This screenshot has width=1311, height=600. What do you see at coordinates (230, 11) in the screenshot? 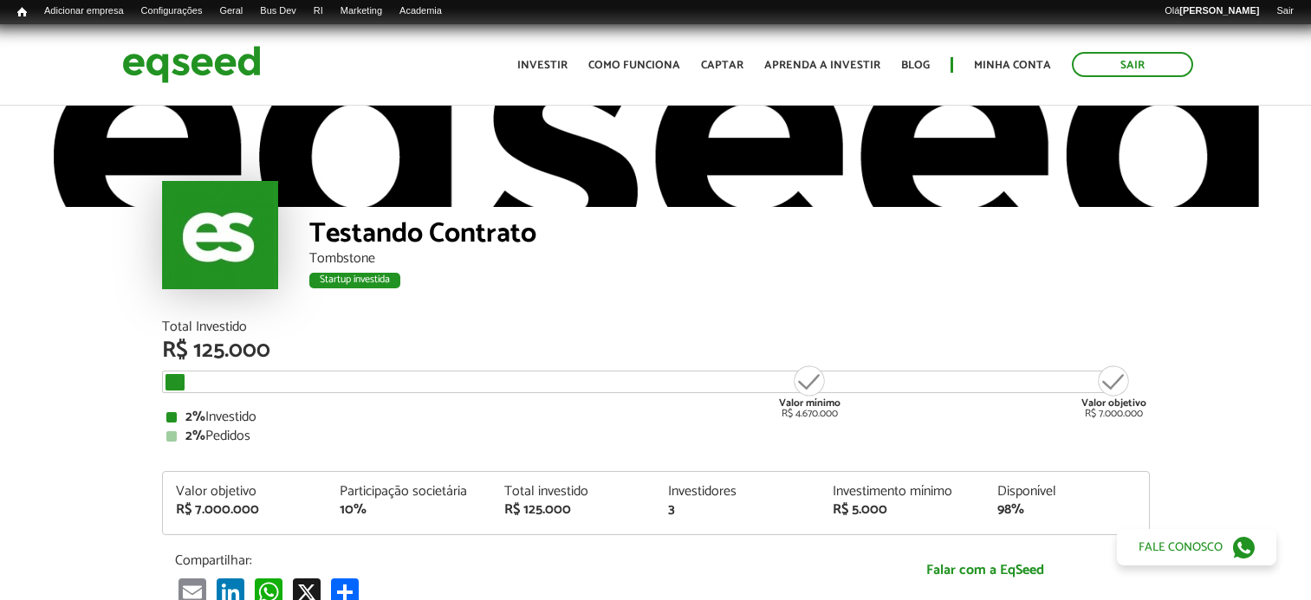
I see `a: Geral` at bounding box center [230, 11].